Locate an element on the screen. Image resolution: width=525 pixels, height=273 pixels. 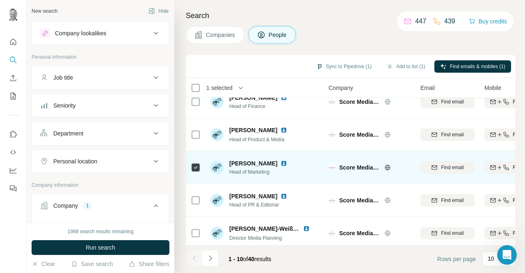
span: People is located at coordinates (278, 35).